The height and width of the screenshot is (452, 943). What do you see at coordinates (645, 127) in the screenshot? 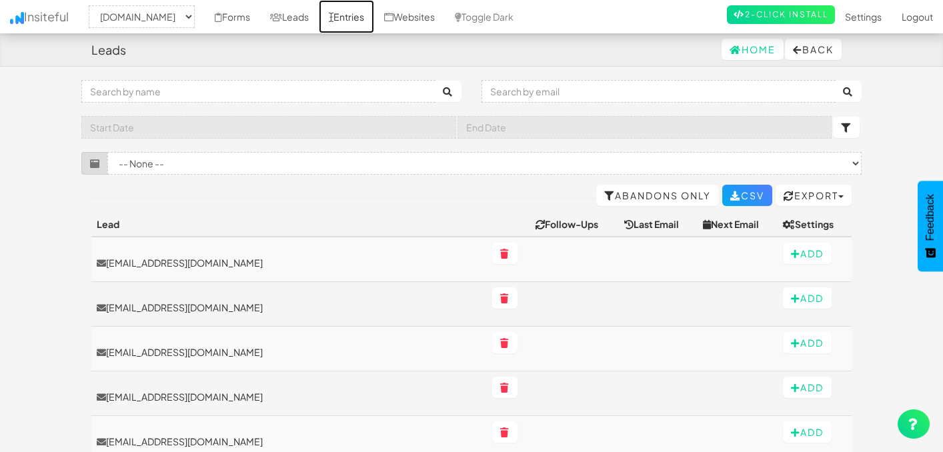
I see `input: End Date` at bounding box center [645, 127].